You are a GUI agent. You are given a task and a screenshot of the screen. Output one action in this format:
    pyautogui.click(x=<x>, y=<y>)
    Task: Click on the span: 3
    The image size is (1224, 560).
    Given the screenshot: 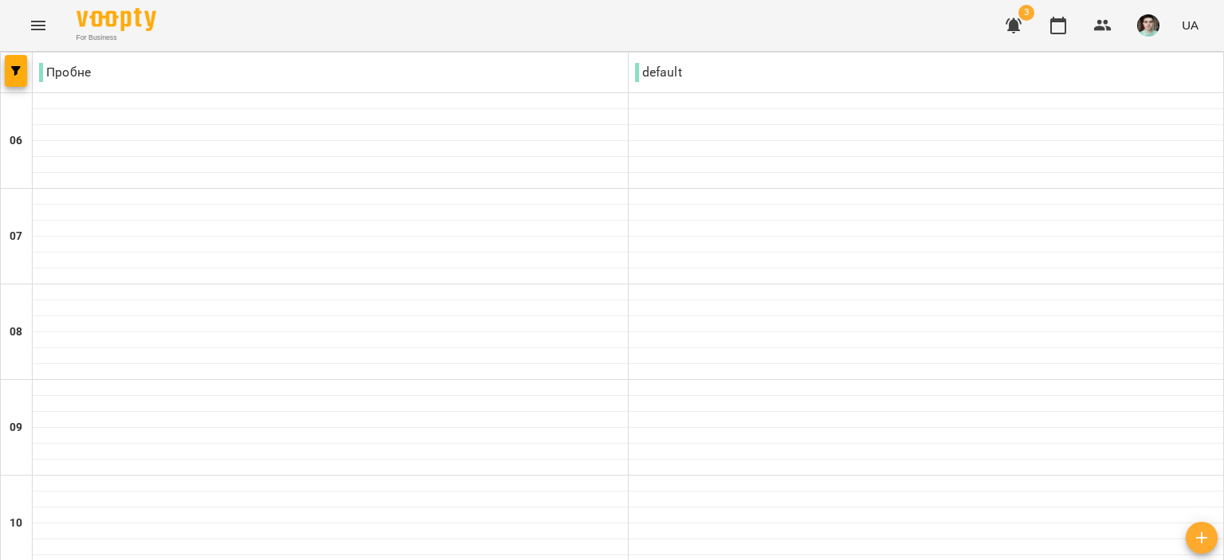 What is the action you would take?
    pyautogui.click(x=1026, y=13)
    